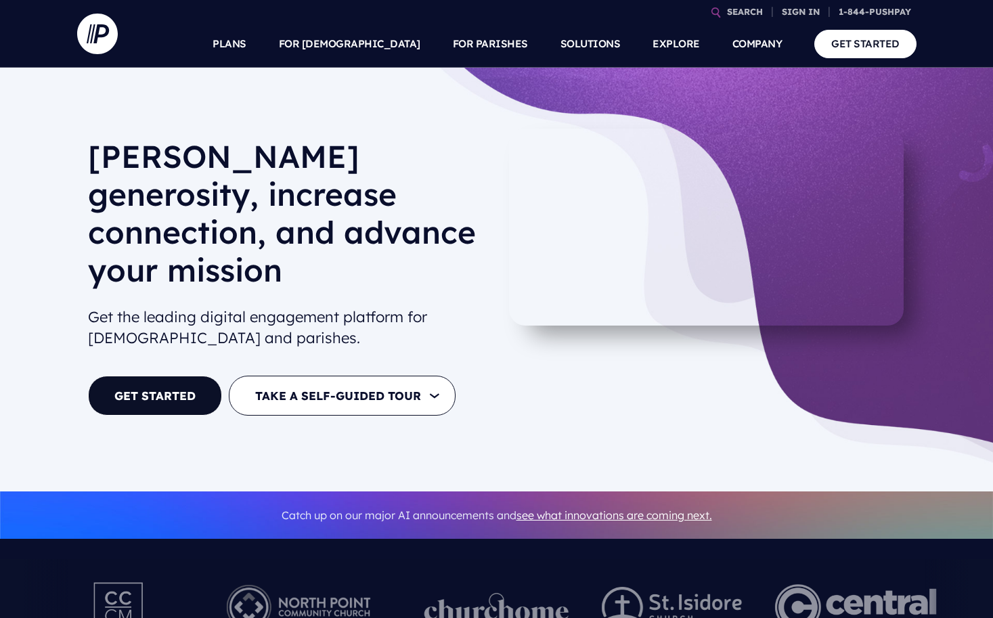 This screenshot has width=993, height=618. What do you see at coordinates (614, 515) in the screenshot?
I see `span: see what innovations are coming next.` at bounding box center [614, 515].